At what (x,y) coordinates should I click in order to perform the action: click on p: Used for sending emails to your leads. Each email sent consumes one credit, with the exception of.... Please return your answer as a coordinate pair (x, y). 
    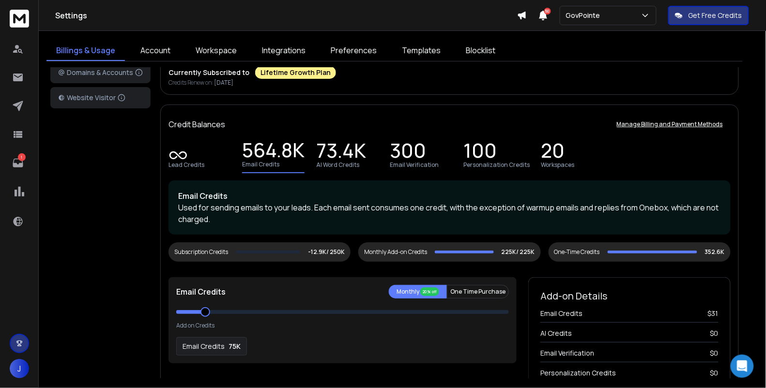
    Looking at the image, I should click on (449, 213).